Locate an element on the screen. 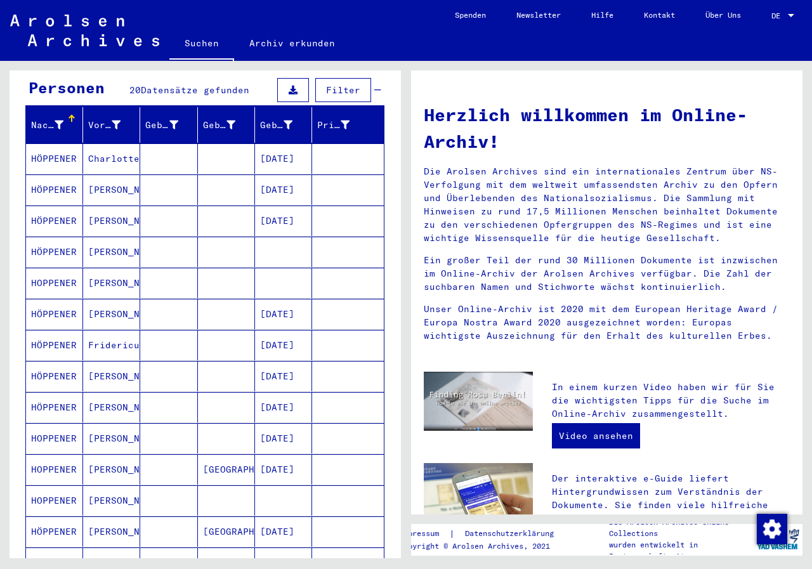 This screenshot has width=812, height=569. span: DE is located at coordinates (779, 16).